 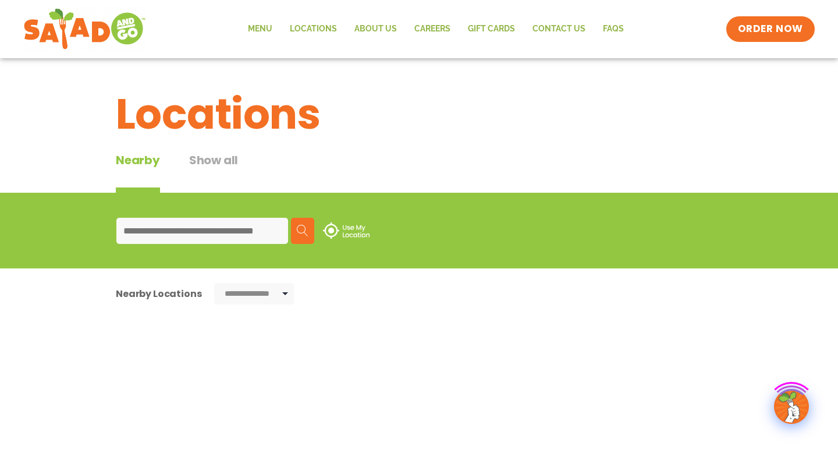 What do you see at coordinates (214, 172) in the screenshot?
I see `button: Show all` at bounding box center [214, 172].